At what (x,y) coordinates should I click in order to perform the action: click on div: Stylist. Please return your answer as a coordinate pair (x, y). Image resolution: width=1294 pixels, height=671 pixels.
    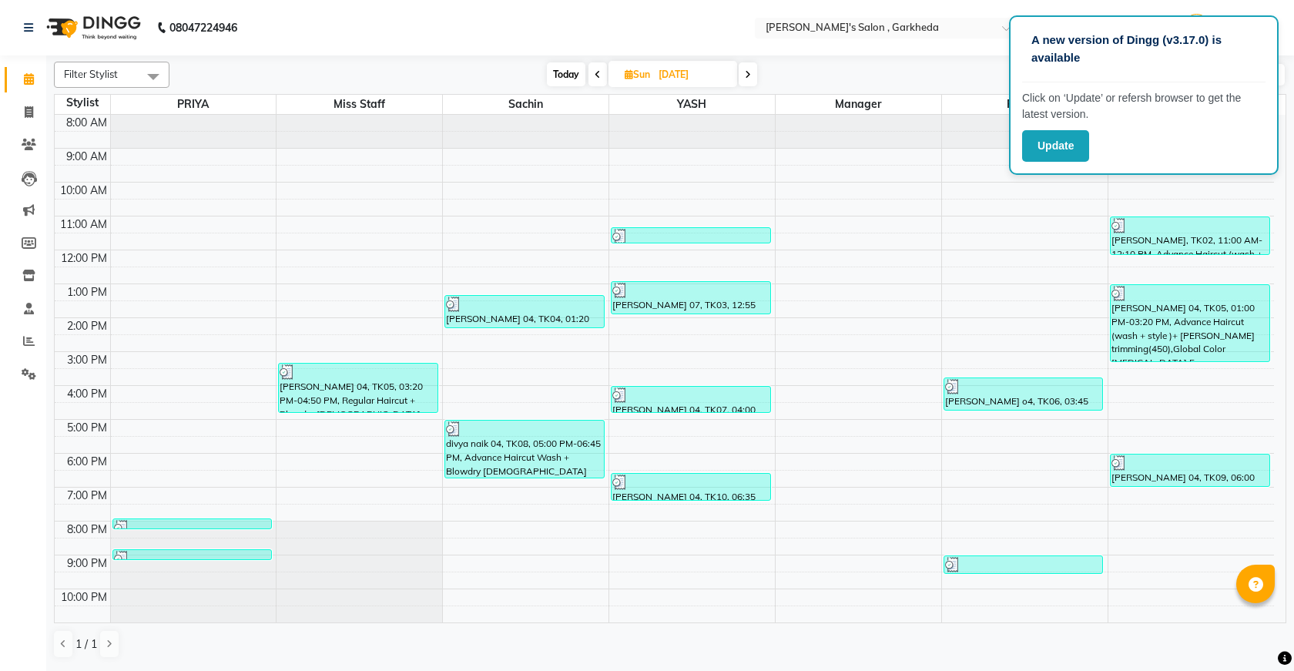
    Looking at the image, I should click on (82, 102).